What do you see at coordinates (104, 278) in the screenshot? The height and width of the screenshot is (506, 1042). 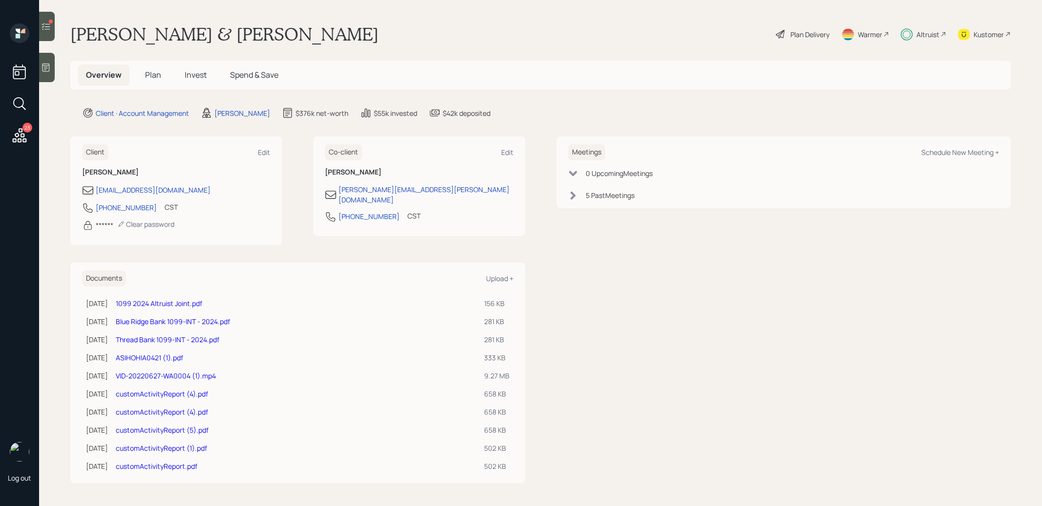 I see `h6: Documents` at bounding box center [104, 278].